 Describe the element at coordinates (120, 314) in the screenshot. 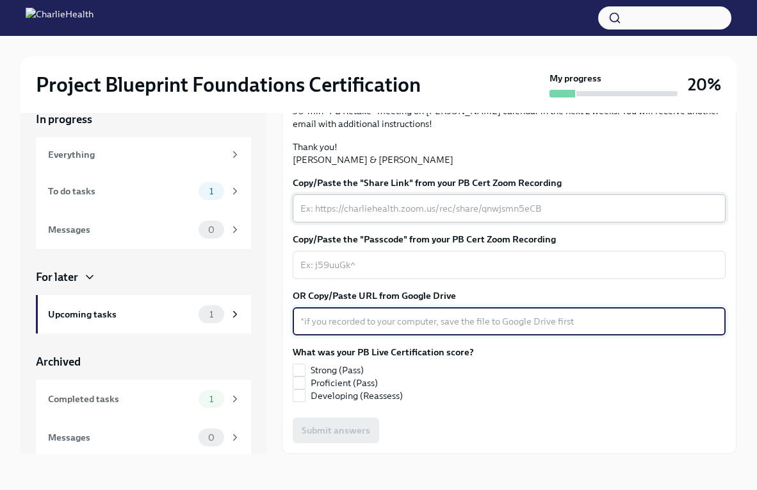

I see `div: Upcoming tasks` at that location.